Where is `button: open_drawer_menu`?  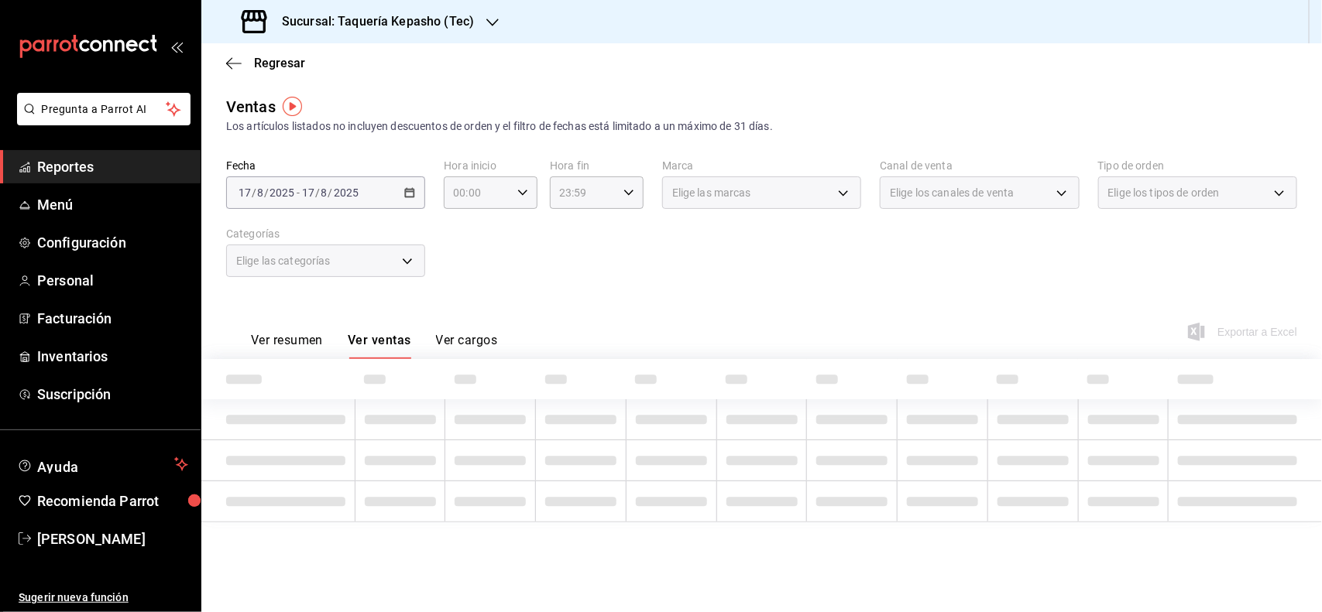
button: open_drawer_menu is located at coordinates (177, 46).